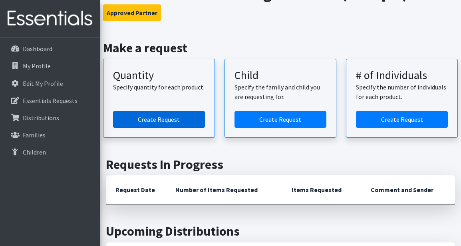  Describe the element at coordinates (34, 152) in the screenshot. I see `p: Children` at that location.